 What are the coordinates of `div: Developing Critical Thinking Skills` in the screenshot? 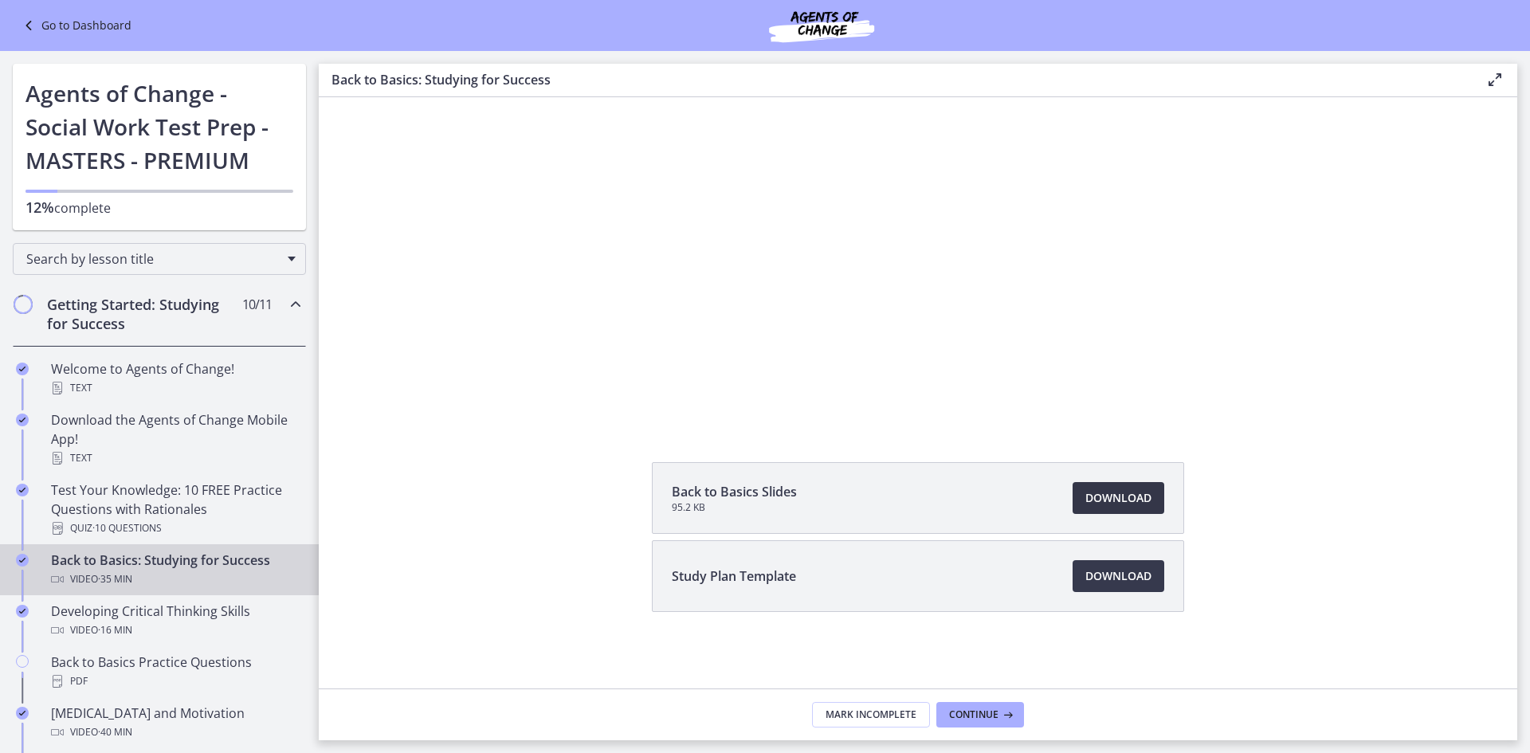 It's located at (175, 621).